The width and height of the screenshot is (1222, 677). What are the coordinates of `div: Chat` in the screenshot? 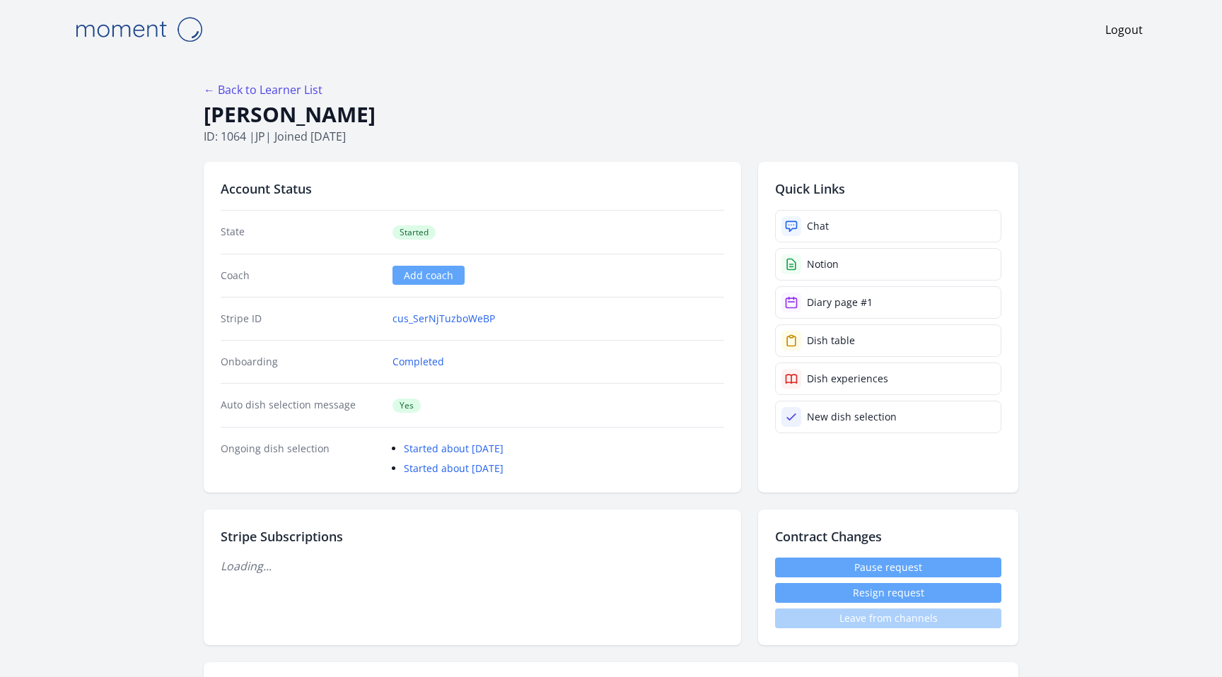 It's located at (817, 226).